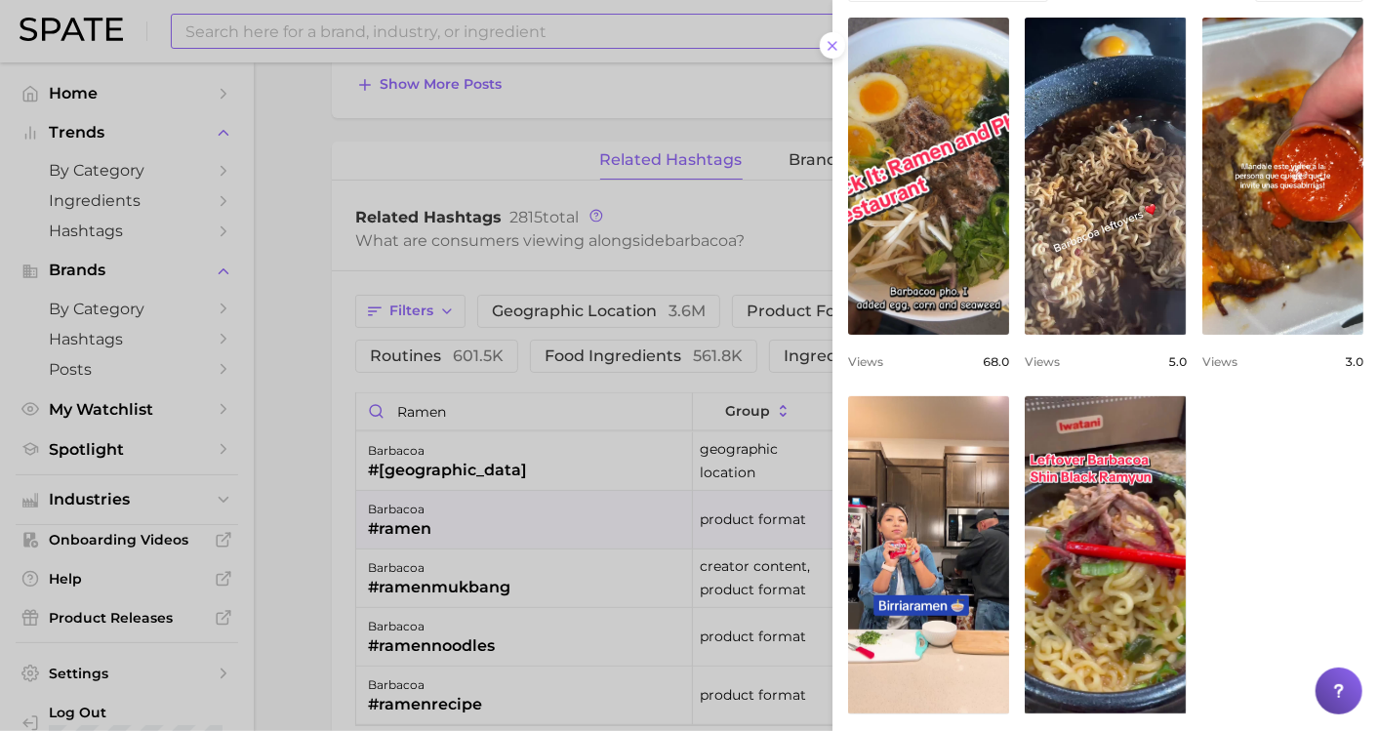 This screenshot has width=1379, height=731. I want to click on span: 3.0, so click(1354, 361).